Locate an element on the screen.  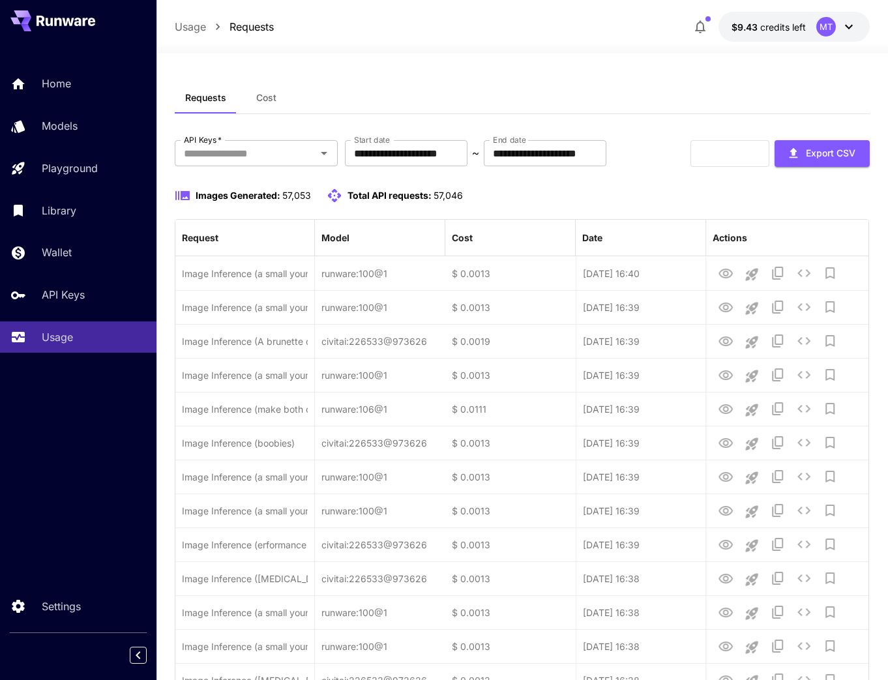
span: 57,053 is located at coordinates (297, 195).